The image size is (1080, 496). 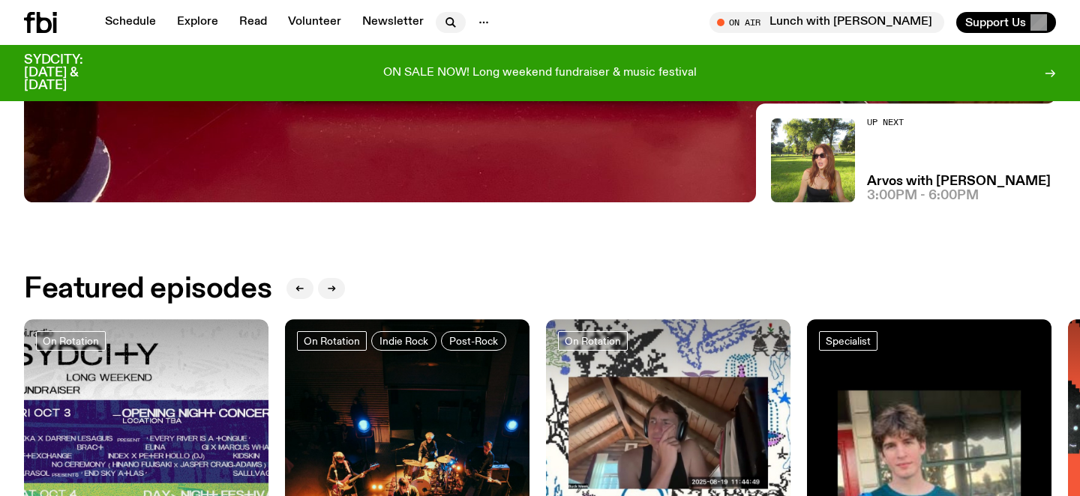 I want to click on a: Schedule, so click(x=130, y=22).